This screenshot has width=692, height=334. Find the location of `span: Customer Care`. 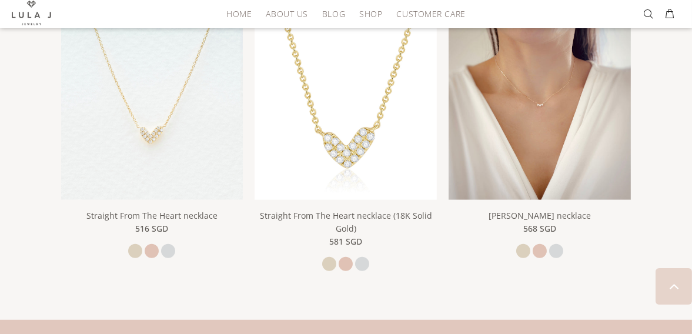

span: Customer Care is located at coordinates (430, 14).